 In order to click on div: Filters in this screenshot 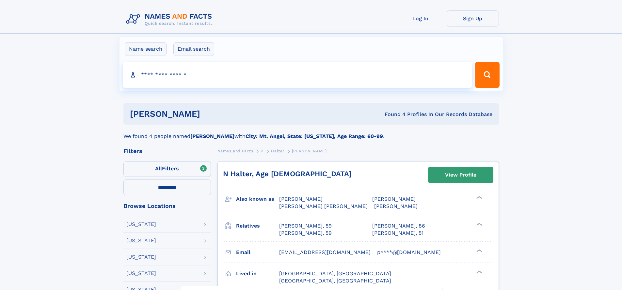, I will do `click(167, 151)`.